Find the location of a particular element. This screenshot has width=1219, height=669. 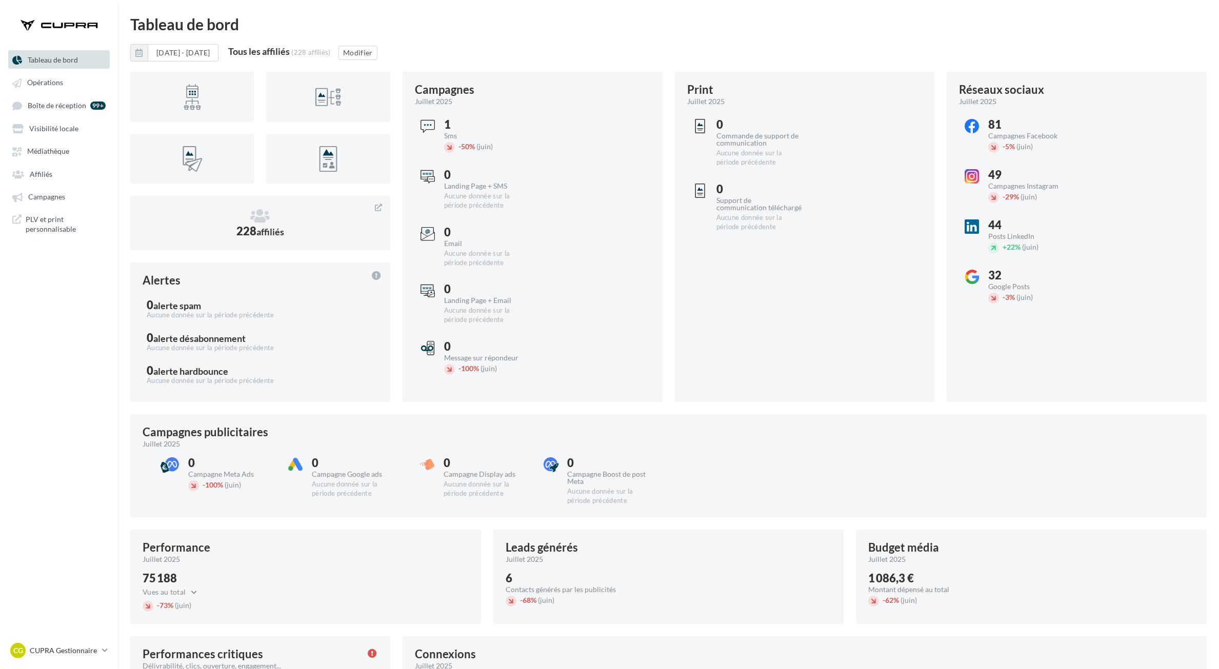

span: Tableau de bord is located at coordinates (53, 59).